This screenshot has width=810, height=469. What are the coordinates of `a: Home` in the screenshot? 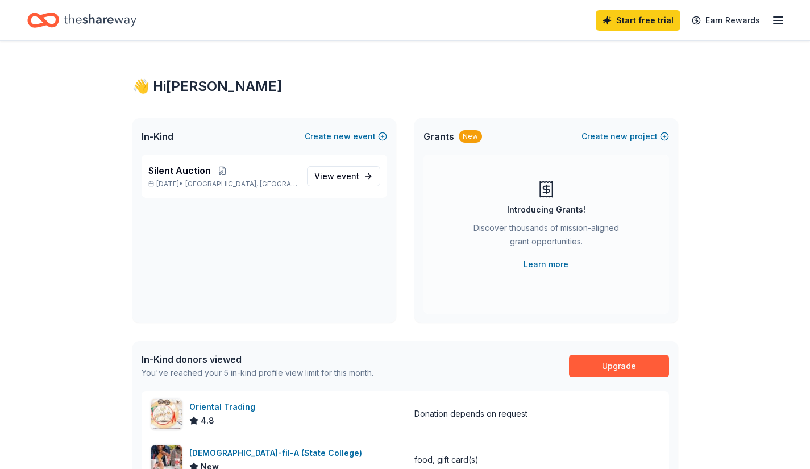 It's located at (82, 20).